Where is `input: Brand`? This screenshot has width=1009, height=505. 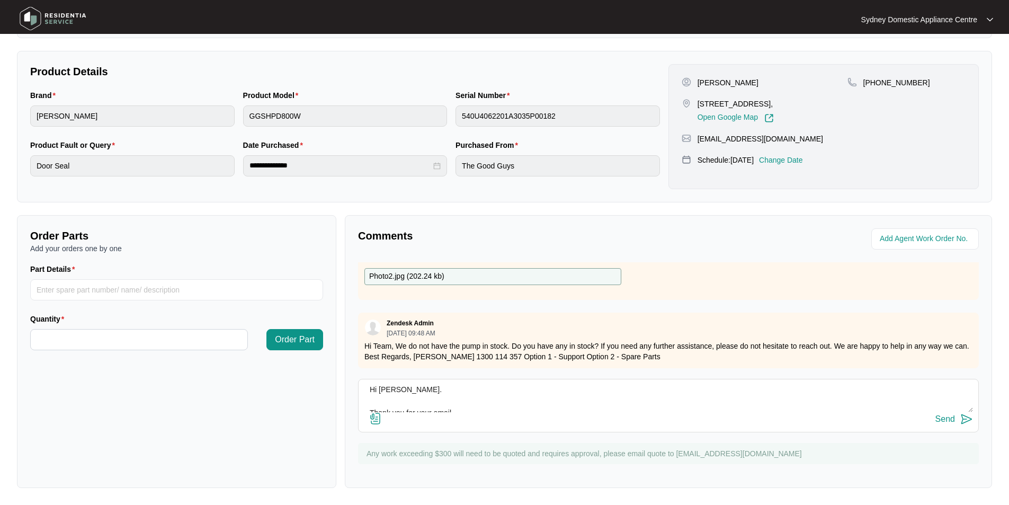
input: Brand is located at coordinates (132, 116).